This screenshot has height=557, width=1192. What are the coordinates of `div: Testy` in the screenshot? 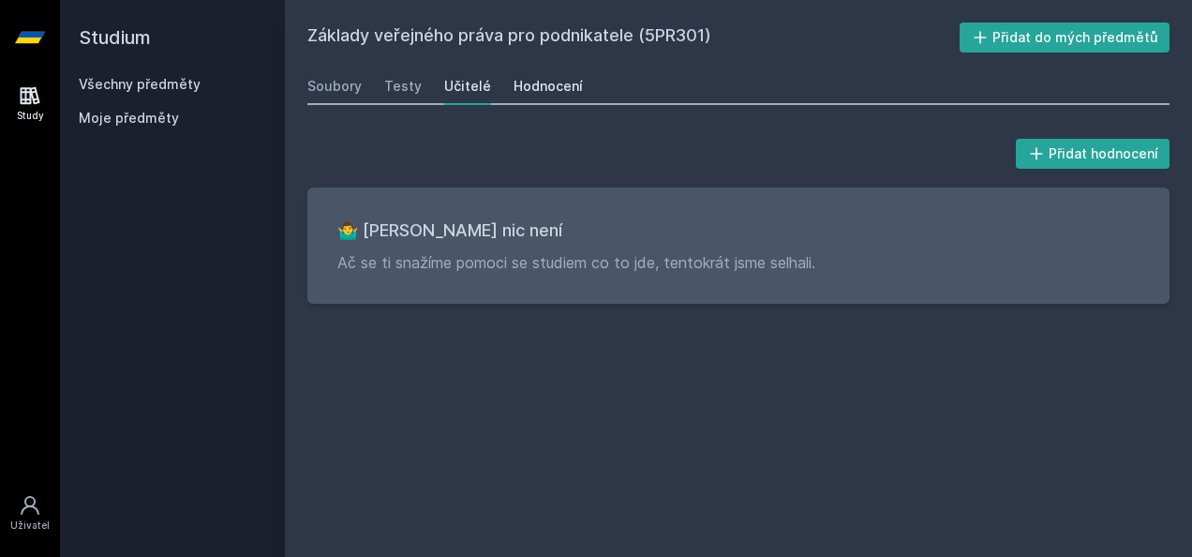 It's located at (403, 86).